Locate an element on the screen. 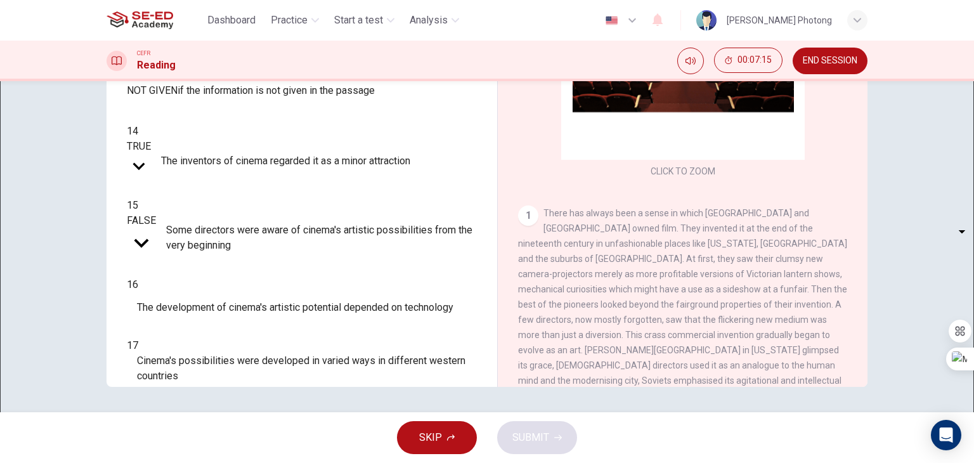 The height and width of the screenshot is (463, 974). span: CEFR is located at coordinates (143, 53).